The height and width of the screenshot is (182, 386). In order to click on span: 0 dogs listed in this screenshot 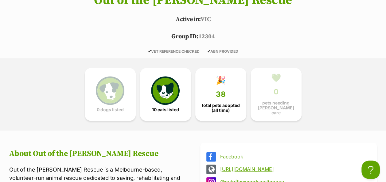, I will do `click(110, 110)`.